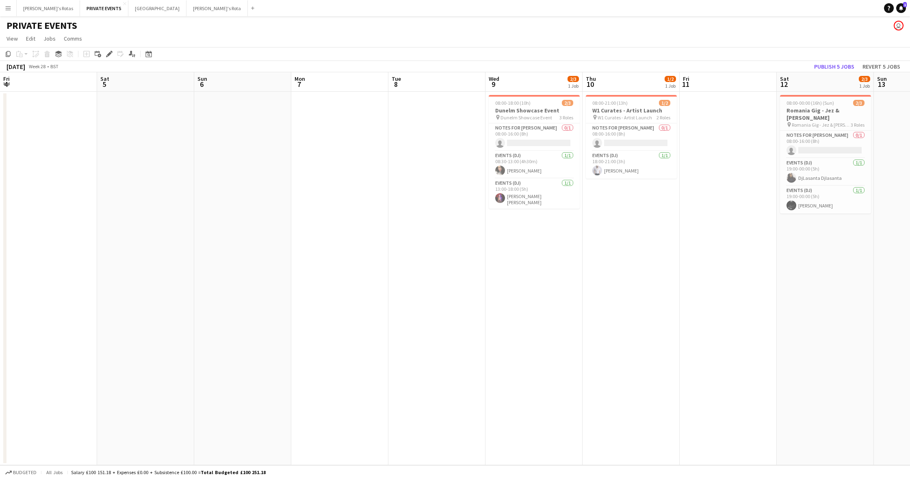 The image size is (910, 479). I want to click on span: Tue, so click(396, 79).